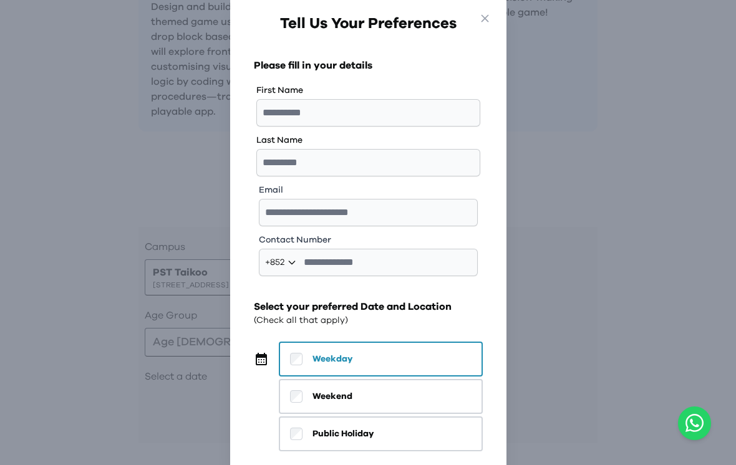 The image size is (736, 465). What do you see at coordinates (368, 321) in the screenshot?
I see `div: (Check all that apply)` at bounding box center [368, 321].